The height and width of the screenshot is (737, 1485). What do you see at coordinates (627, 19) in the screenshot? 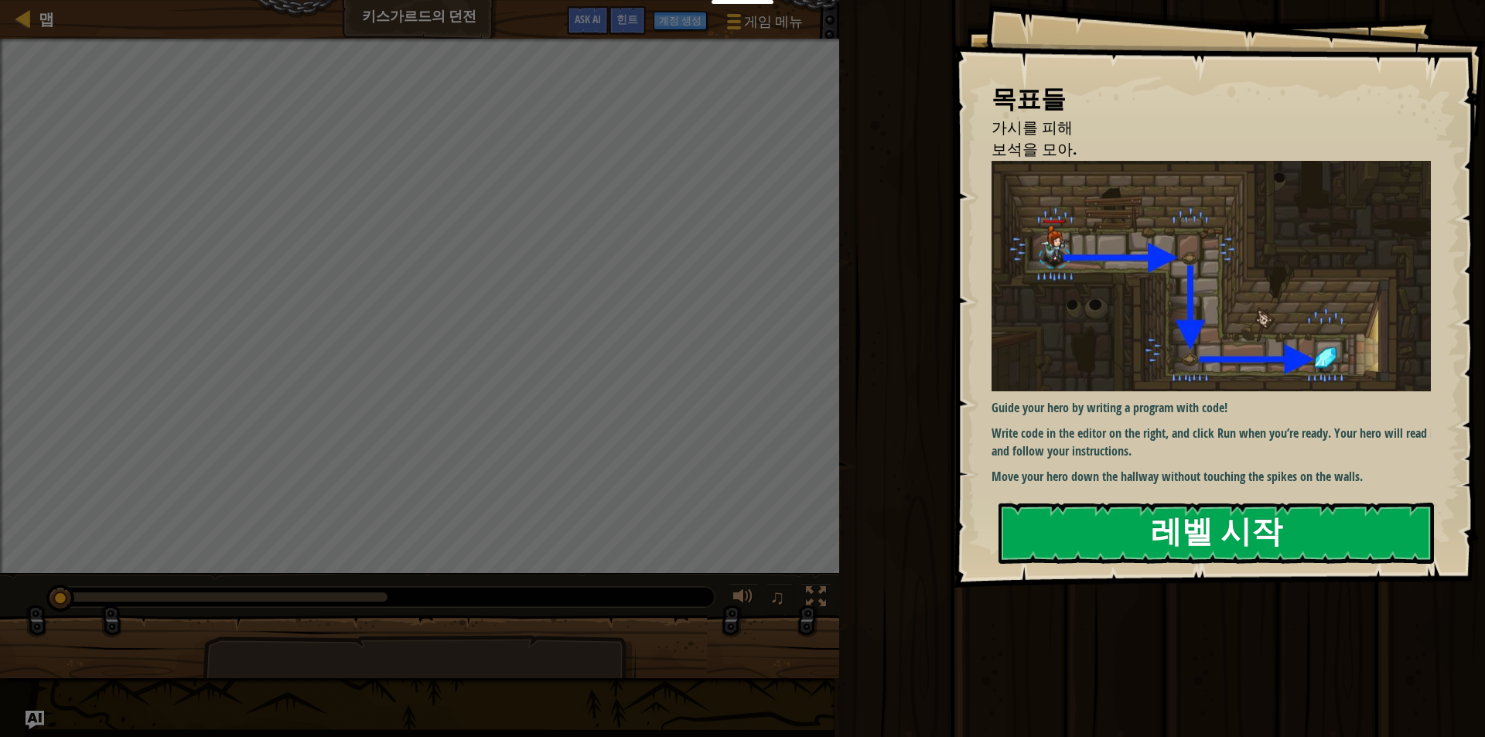
I see `span: 힌트` at bounding box center [627, 19].